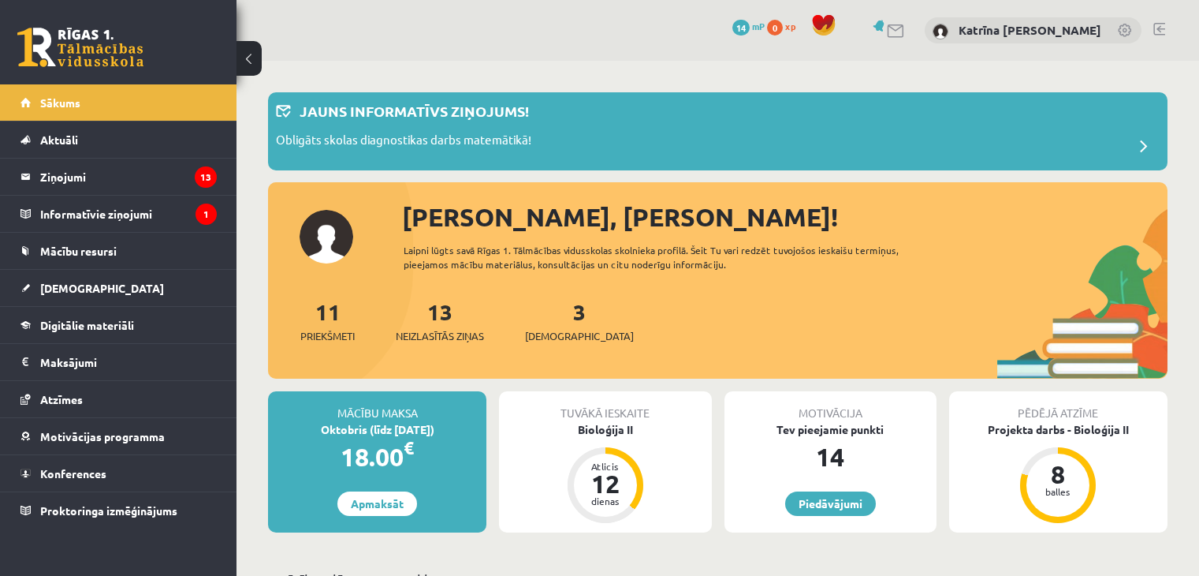 This screenshot has width=1199, height=576. What do you see at coordinates (206, 177) in the screenshot?
I see `i: 13` at bounding box center [206, 177].